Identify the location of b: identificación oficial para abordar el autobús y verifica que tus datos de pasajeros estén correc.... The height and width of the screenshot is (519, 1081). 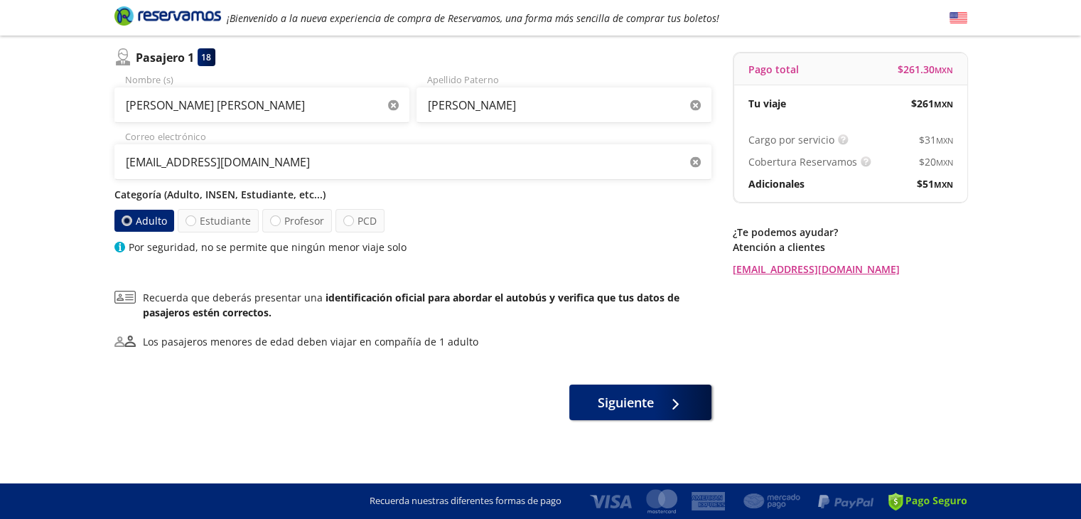
(411, 305).